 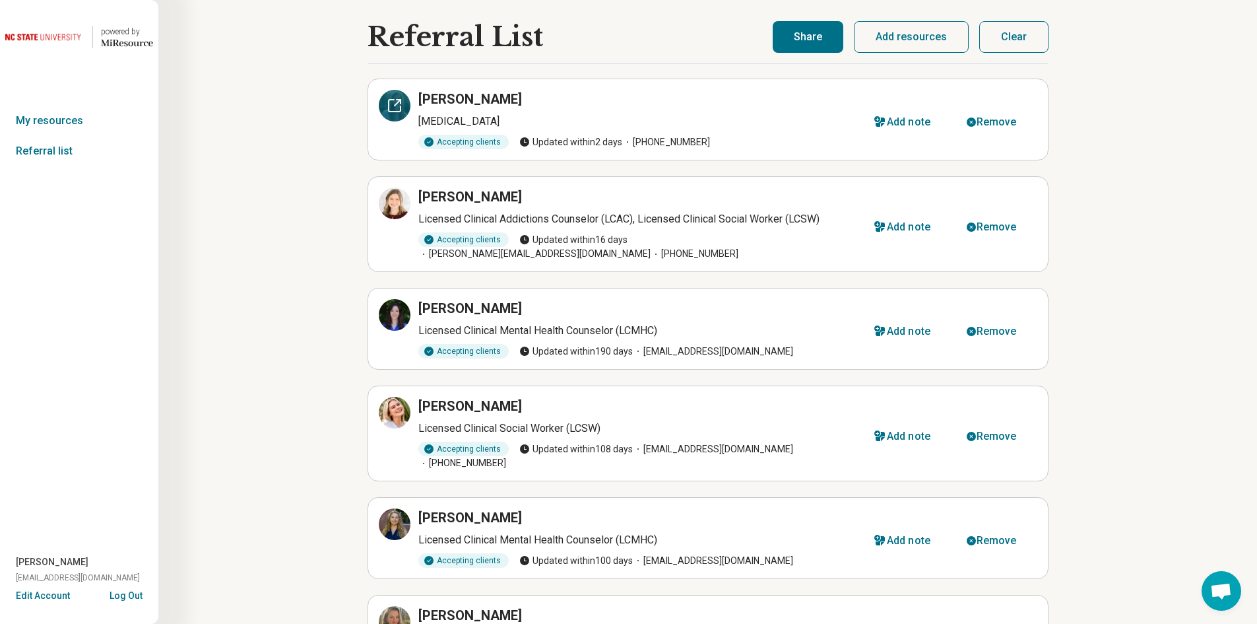 What do you see at coordinates (576, 351) in the screenshot?
I see `span: Updated within 190 days` at bounding box center [576, 351].